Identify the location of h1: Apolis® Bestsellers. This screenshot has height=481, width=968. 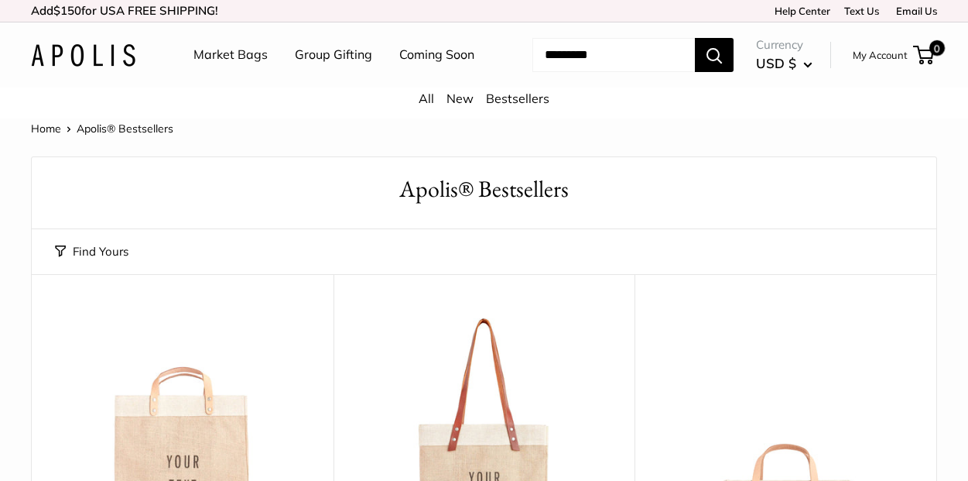
(484, 189).